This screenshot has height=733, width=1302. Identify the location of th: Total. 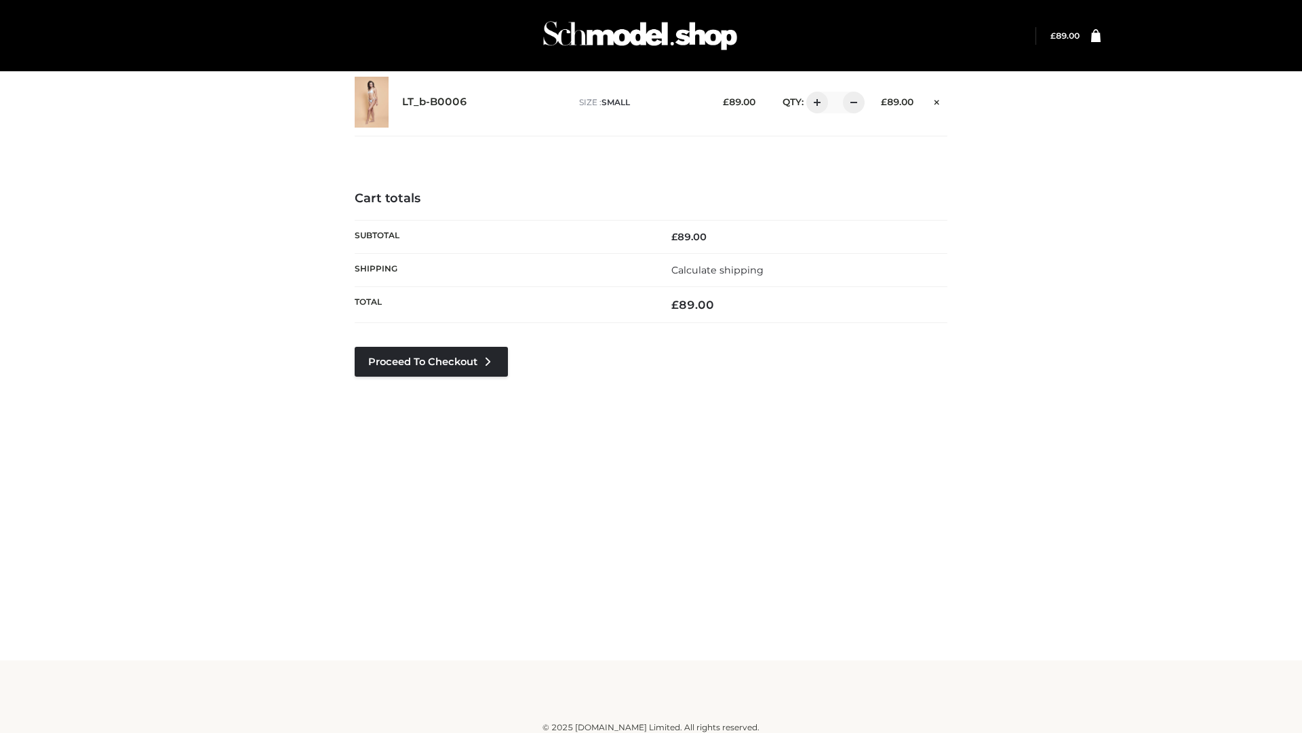
(503, 305).